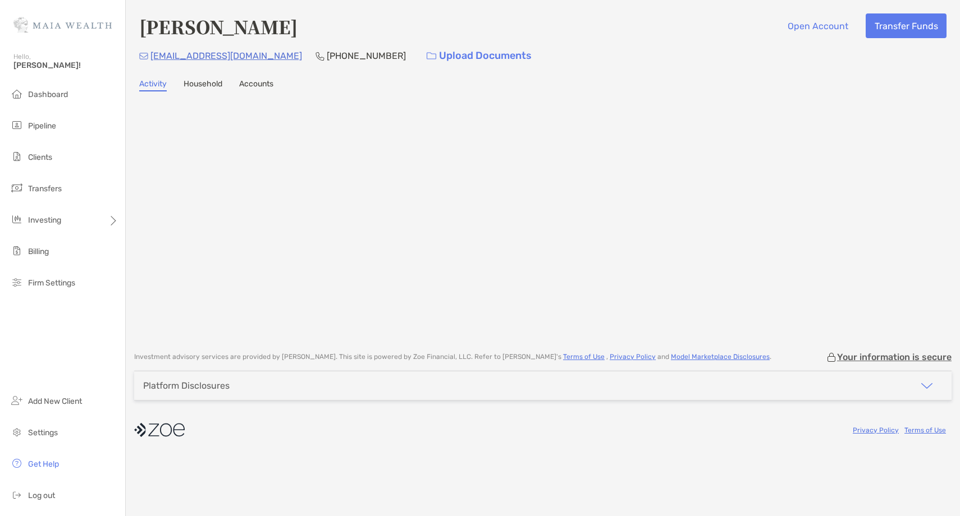 The width and height of the screenshot is (960, 516). I want to click on a: Upload Documents, so click(479, 56).